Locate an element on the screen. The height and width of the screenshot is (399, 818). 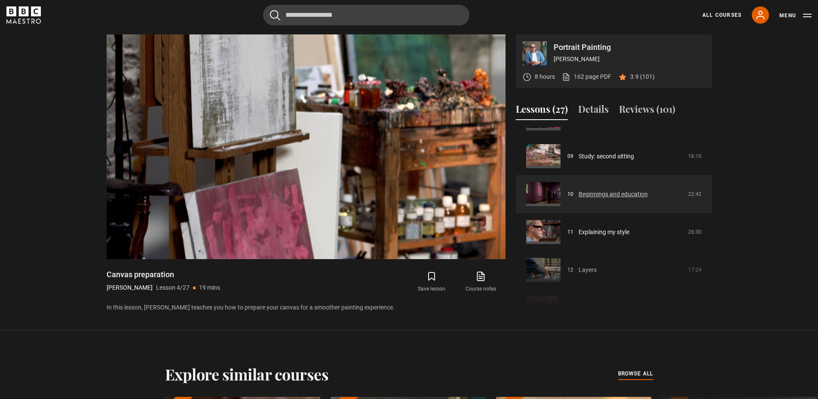
p: 19 mins is located at coordinates (209, 287).